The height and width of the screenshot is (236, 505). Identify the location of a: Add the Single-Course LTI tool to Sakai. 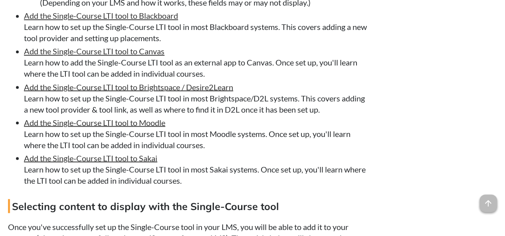
(91, 158).